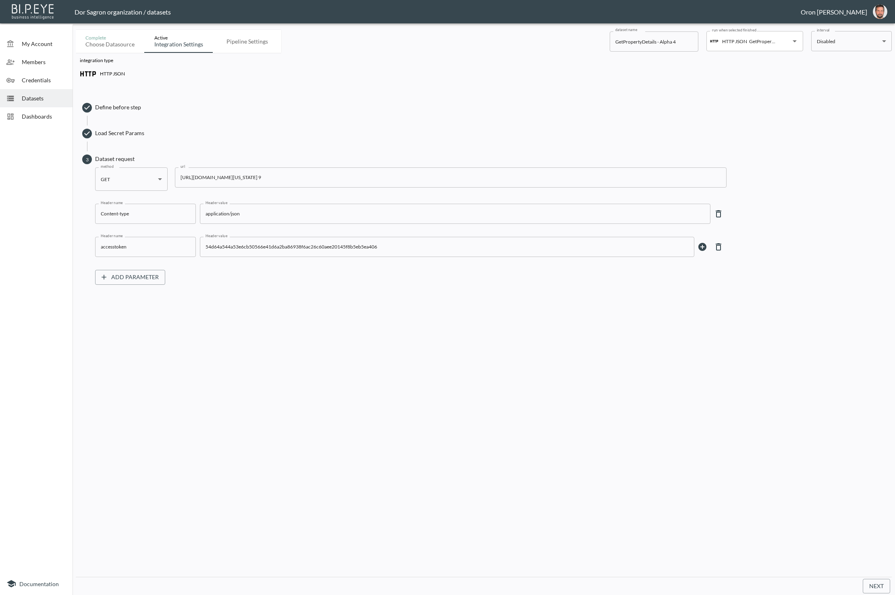 Image resolution: width=895 pixels, height=595 pixels. I want to click on span: My Account, so click(44, 44).